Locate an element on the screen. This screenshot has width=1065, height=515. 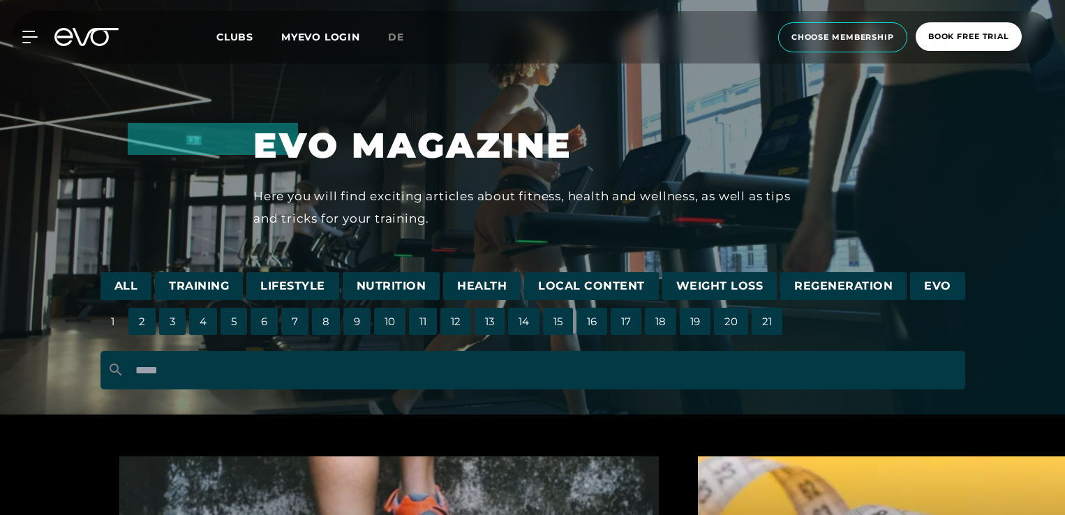
span: 16 is located at coordinates (592, 321).